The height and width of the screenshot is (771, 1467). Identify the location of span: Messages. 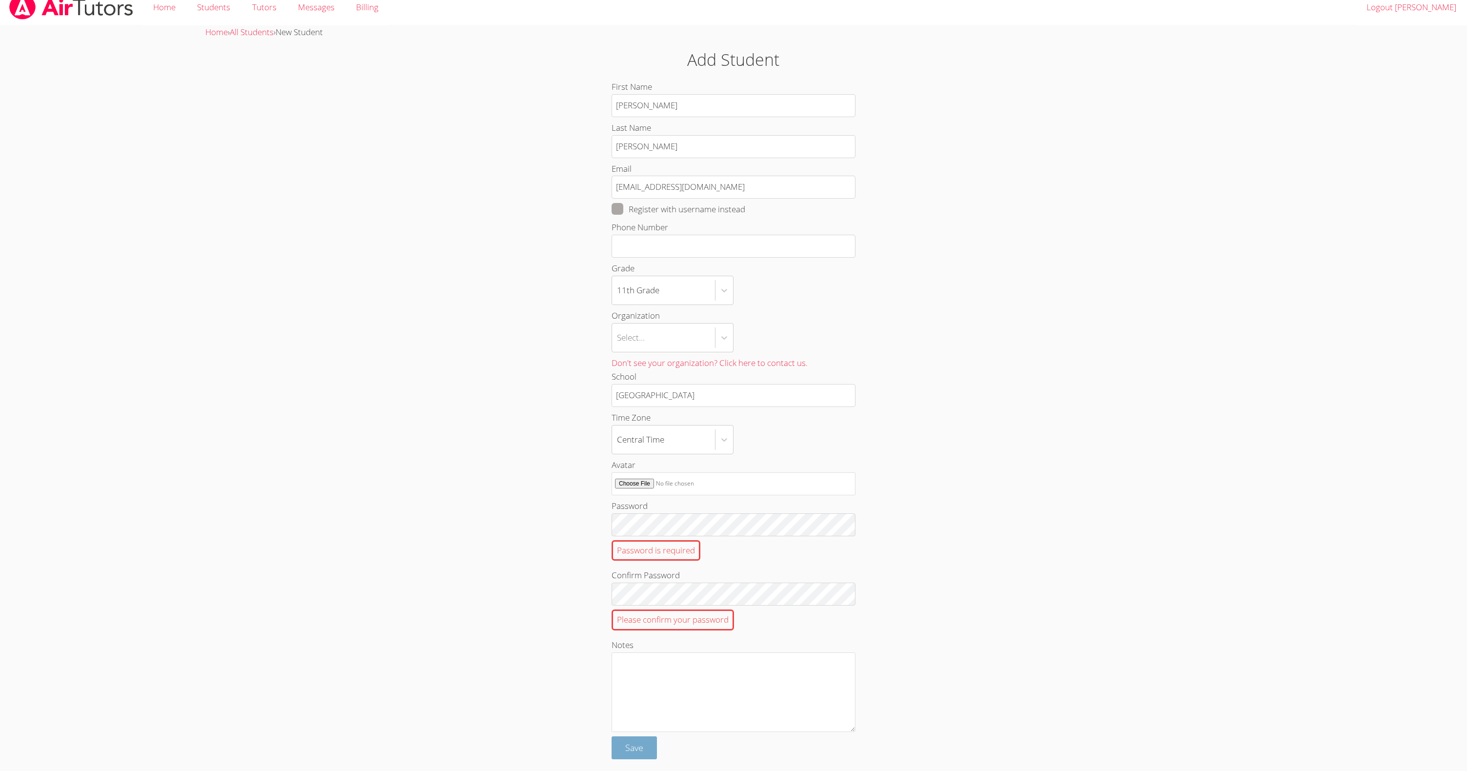
(316, 7).